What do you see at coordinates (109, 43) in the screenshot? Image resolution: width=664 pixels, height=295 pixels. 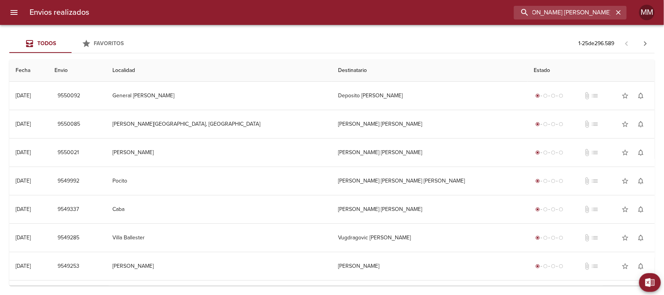 I see `span: Favoritos` at bounding box center [109, 43].